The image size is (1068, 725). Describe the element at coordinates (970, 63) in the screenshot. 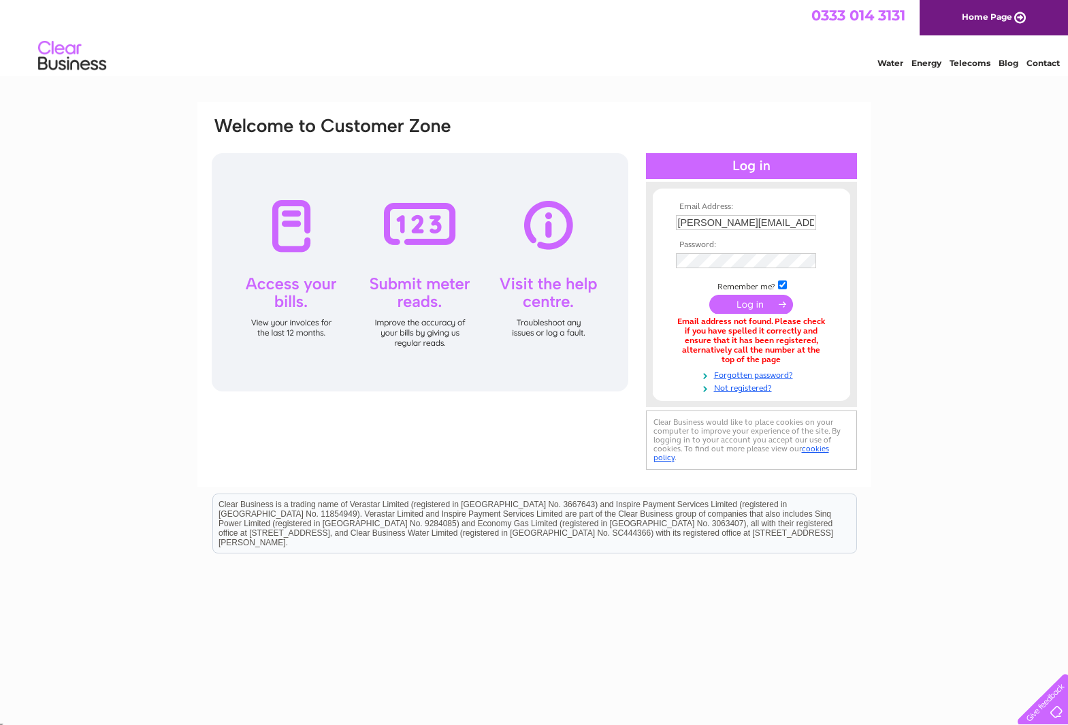

I see `a: Telecoms` at that location.